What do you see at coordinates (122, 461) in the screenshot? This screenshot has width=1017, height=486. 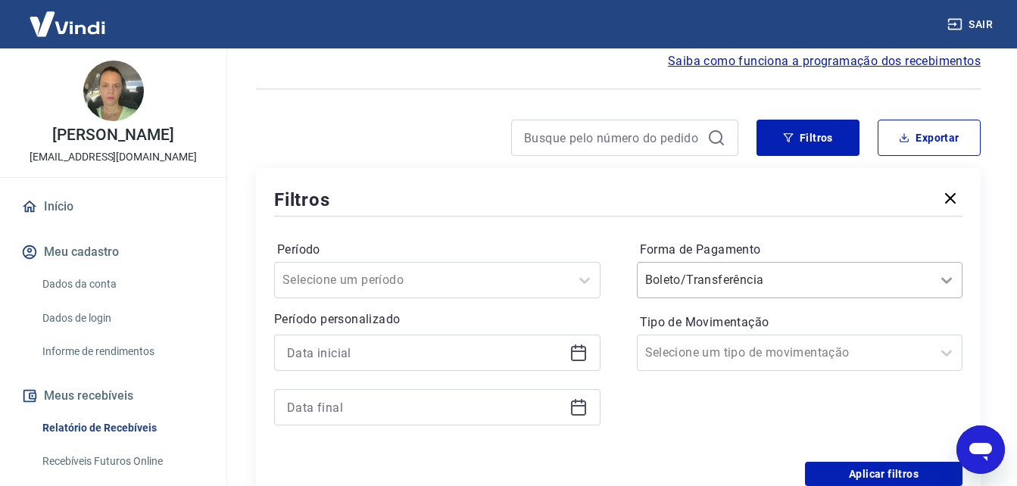 I see `a: Recebíveis Futuros Online` at bounding box center [122, 461].